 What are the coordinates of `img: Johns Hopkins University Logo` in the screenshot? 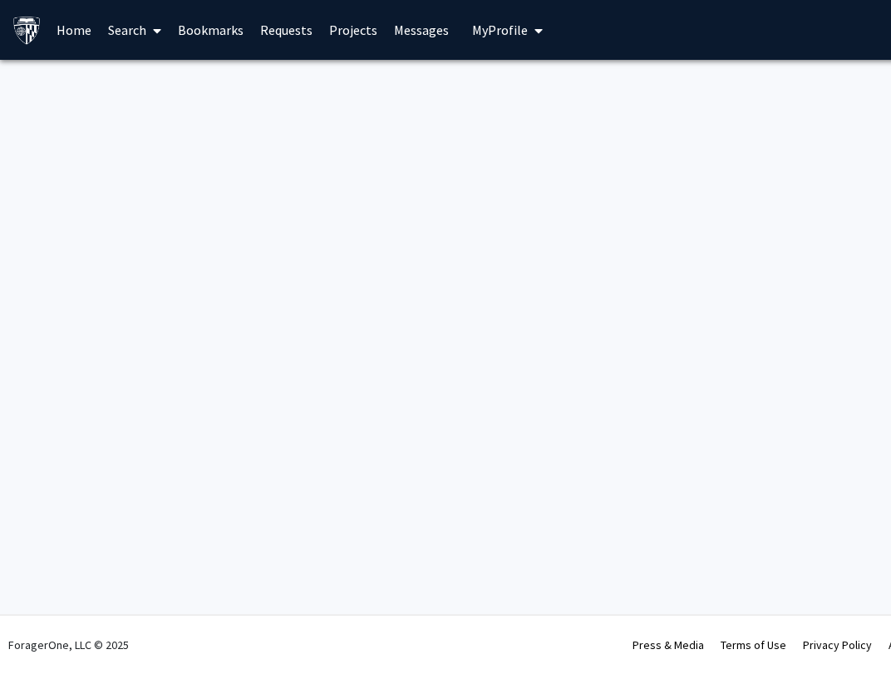 It's located at (27, 30).